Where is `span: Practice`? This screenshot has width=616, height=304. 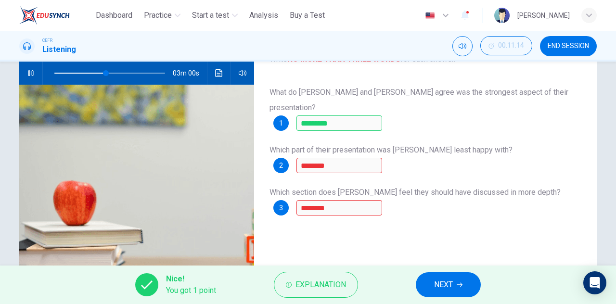 span: Practice is located at coordinates (158, 15).